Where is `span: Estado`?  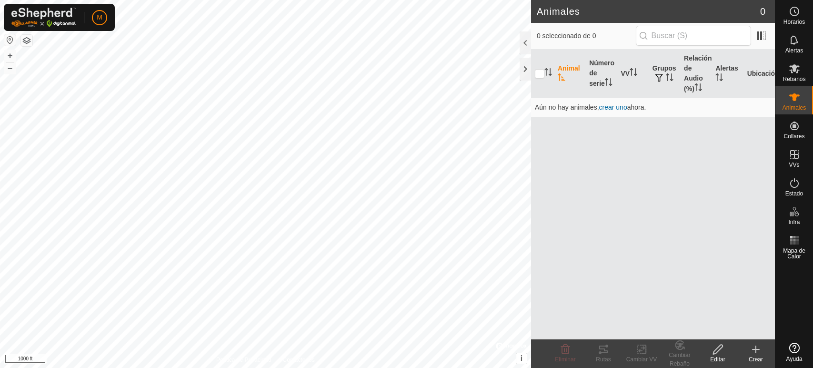 span: Estado is located at coordinates (794, 193).